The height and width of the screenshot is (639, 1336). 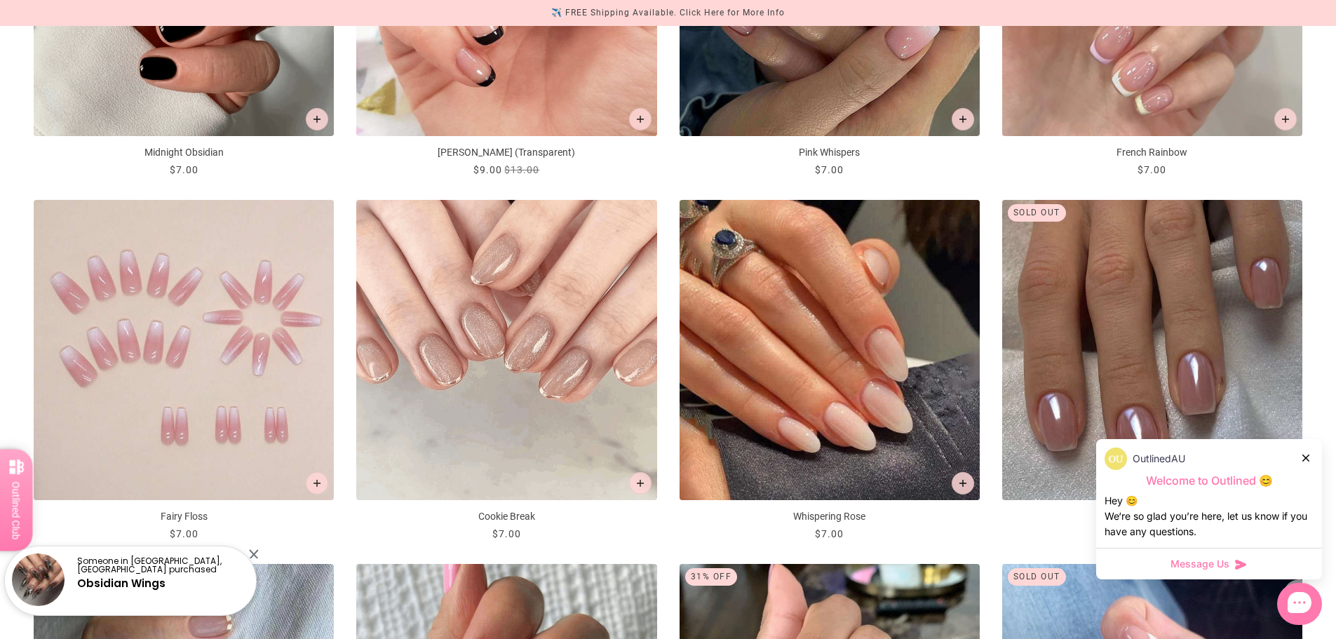 I want to click on p: OutlinedAU, so click(x=1159, y=459).